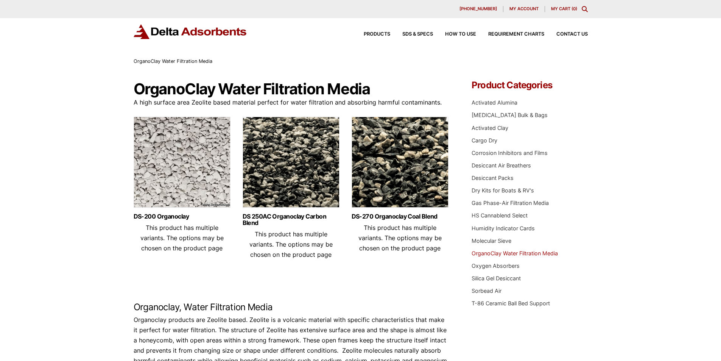 This screenshot has width=721, height=361. What do you see at coordinates (371, 34) in the screenshot?
I see `a: Products` at bounding box center [371, 34].